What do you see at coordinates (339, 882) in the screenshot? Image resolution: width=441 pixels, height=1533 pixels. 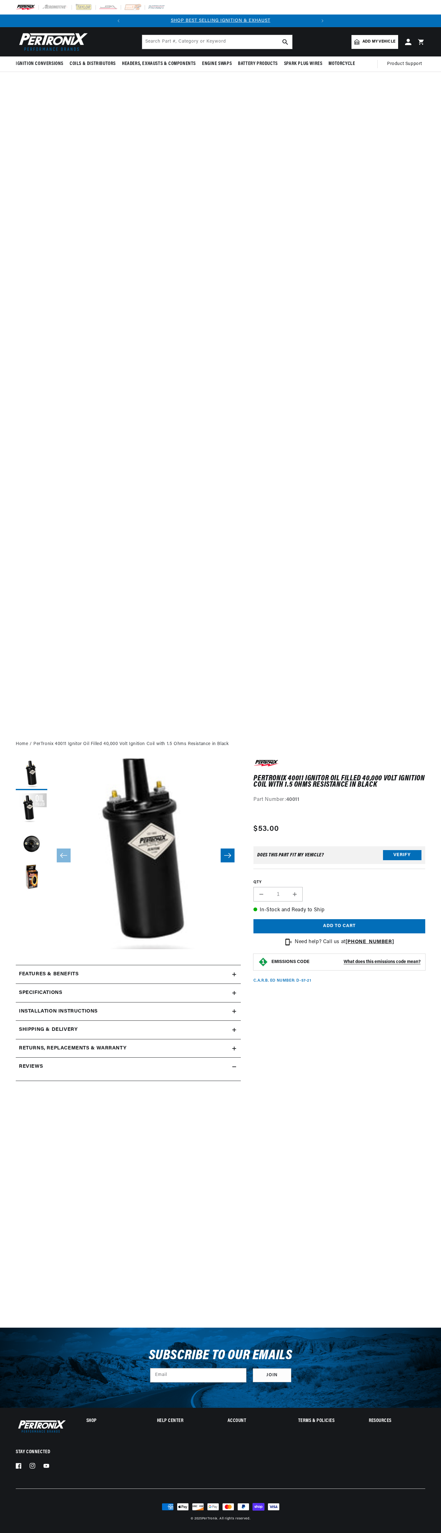 I see `label: QTY` at bounding box center [339, 882].